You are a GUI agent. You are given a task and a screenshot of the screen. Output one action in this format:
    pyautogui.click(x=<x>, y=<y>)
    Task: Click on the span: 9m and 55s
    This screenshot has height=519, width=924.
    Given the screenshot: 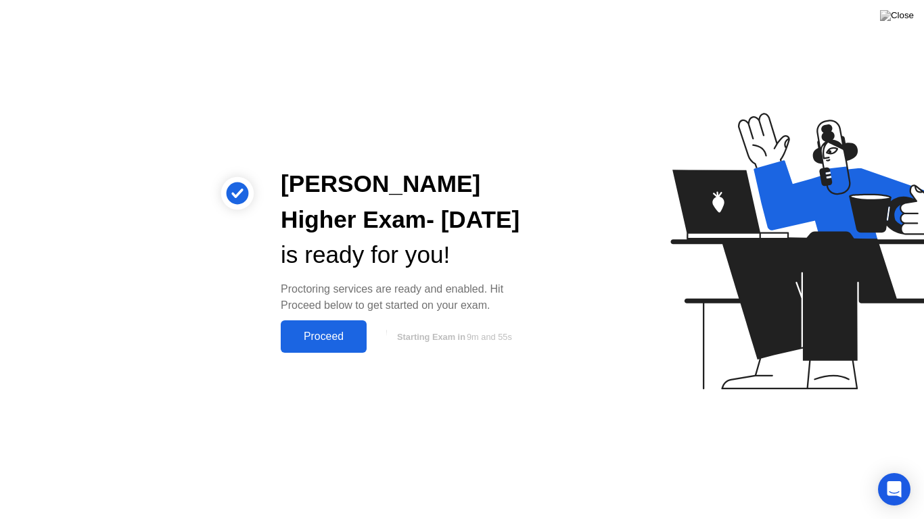 What is the action you would take?
    pyautogui.click(x=489, y=337)
    